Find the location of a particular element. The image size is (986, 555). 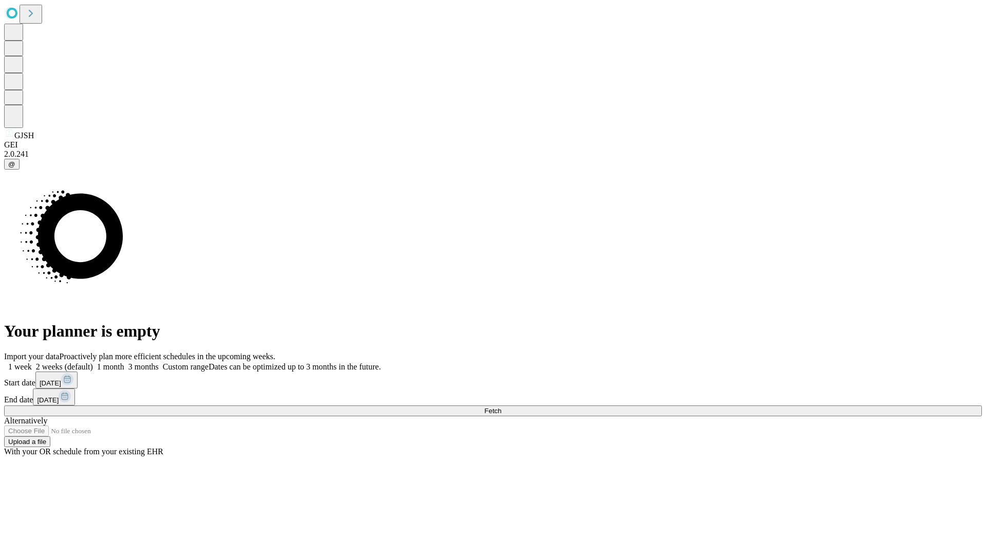

h1: Your planner is empty is located at coordinates (493, 331).